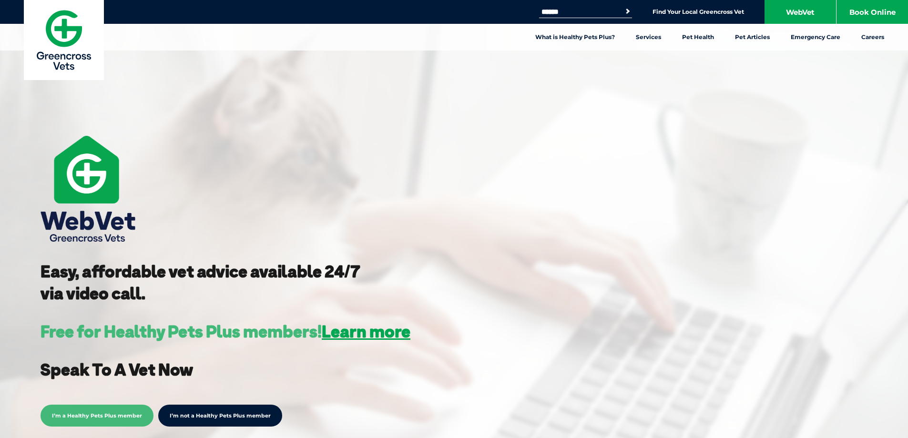 The image size is (908, 438). I want to click on a: Pet Health, so click(698, 37).